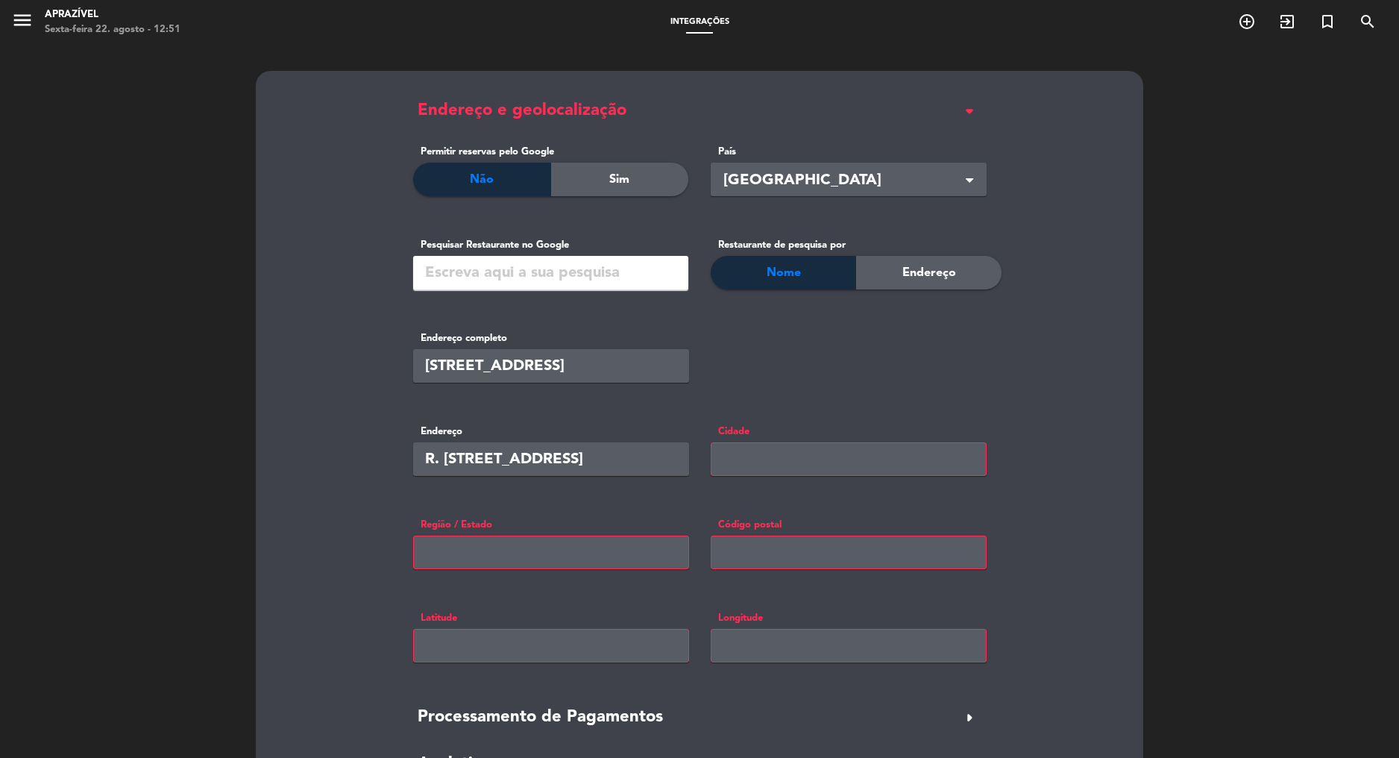 The height and width of the screenshot is (758, 1399). Describe the element at coordinates (22, 22) in the screenshot. I see `button: menu` at that location.